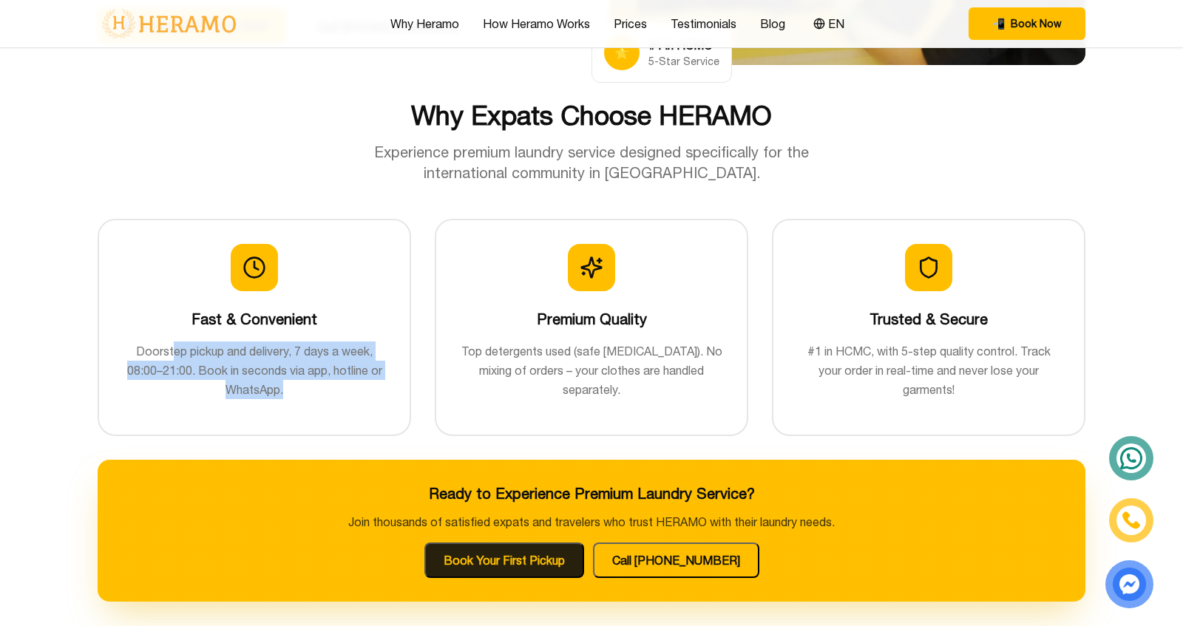 This screenshot has height=626, width=1183. What do you see at coordinates (254, 319) in the screenshot?
I see `h3: Fast & Convenient` at bounding box center [254, 319].